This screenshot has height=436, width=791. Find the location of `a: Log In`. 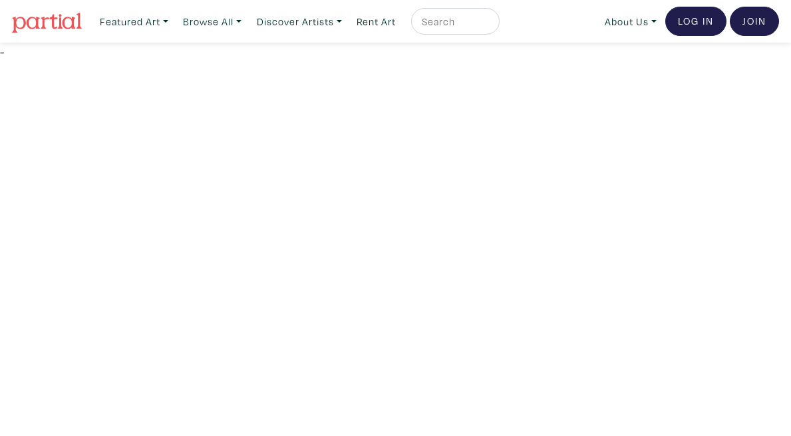

a: Log In is located at coordinates (696, 21).